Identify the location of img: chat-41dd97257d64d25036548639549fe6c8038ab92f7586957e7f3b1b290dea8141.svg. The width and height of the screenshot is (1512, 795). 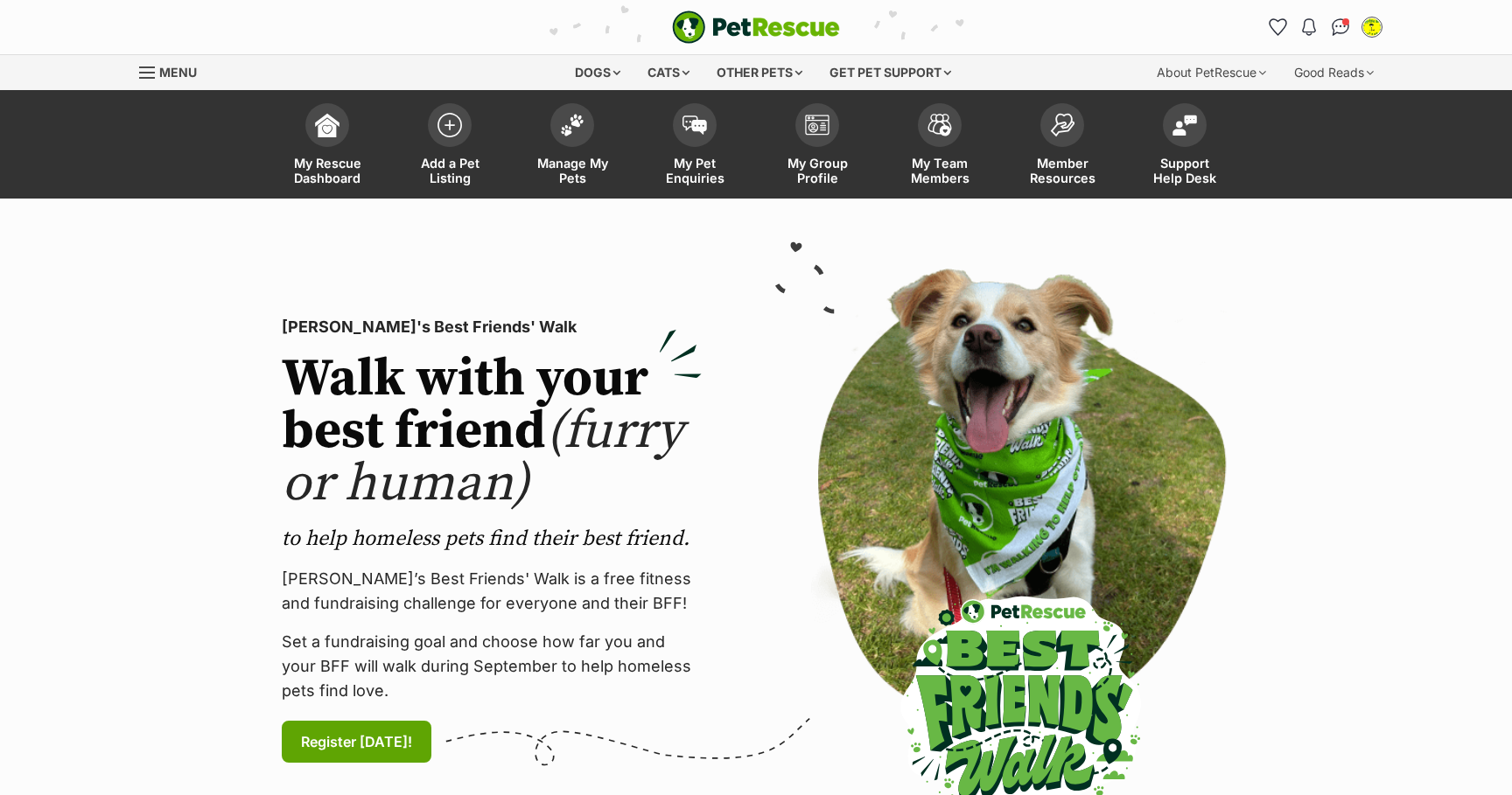
(1341, 27).